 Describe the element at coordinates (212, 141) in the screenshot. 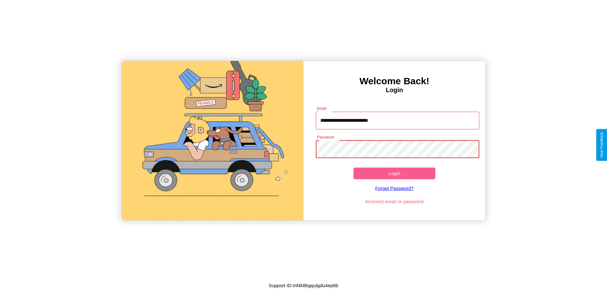

I see `img: gif` at that location.